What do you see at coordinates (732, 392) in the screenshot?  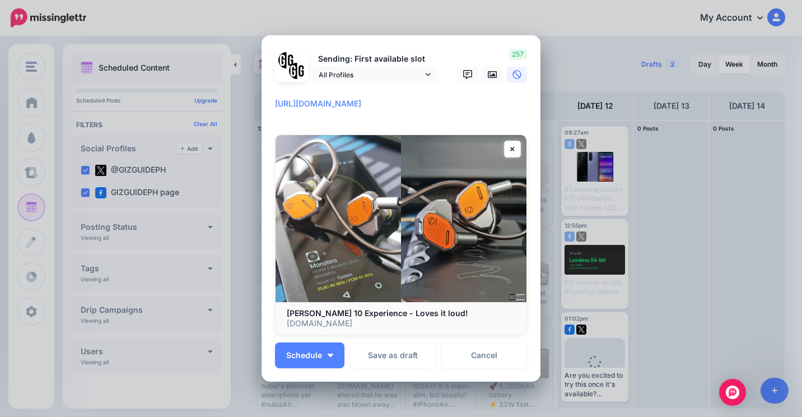 I see `div: Open Intercom Messenger` at bounding box center [732, 392].